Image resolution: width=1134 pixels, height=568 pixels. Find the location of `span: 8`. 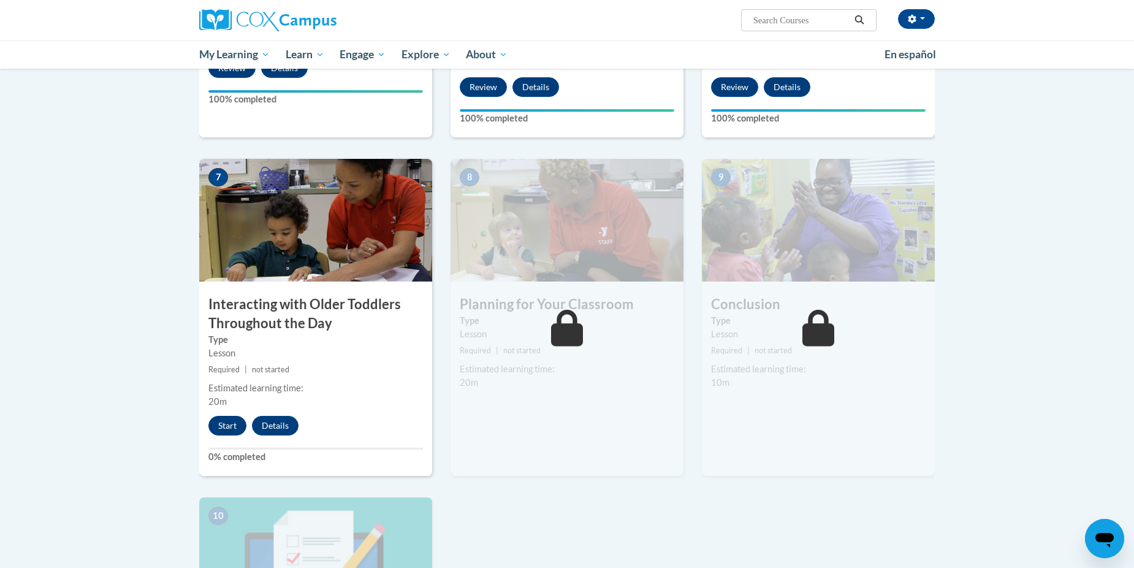

span: 8 is located at coordinates (470, 177).